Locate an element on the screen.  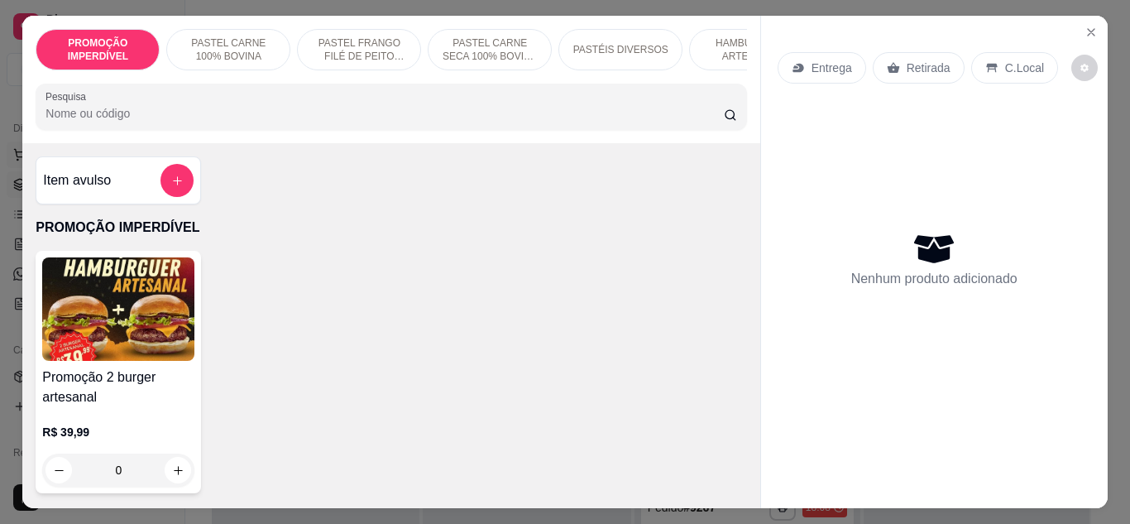
input: Pesquisa is located at coordinates (385, 113).